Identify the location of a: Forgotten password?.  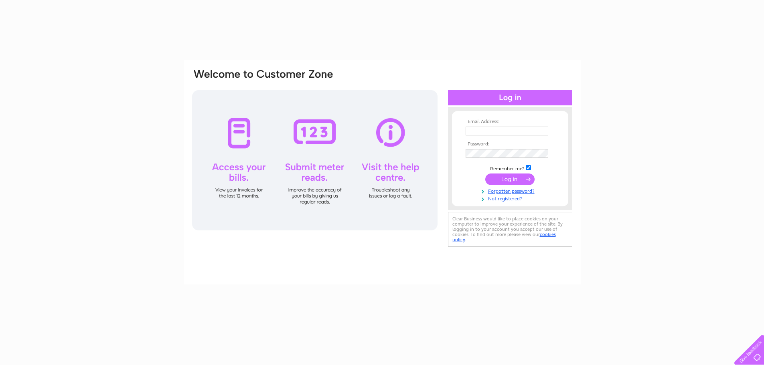
(511, 191).